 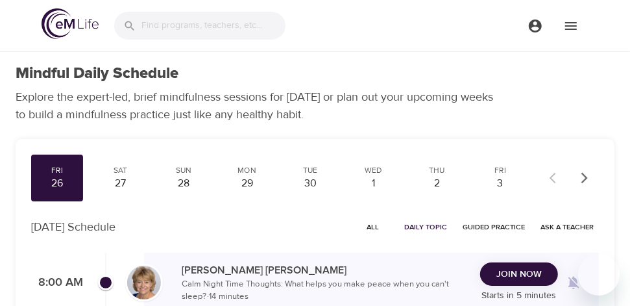 What do you see at coordinates (247, 170) in the screenshot?
I see `div: Mon` at bounding box center [247, 170].